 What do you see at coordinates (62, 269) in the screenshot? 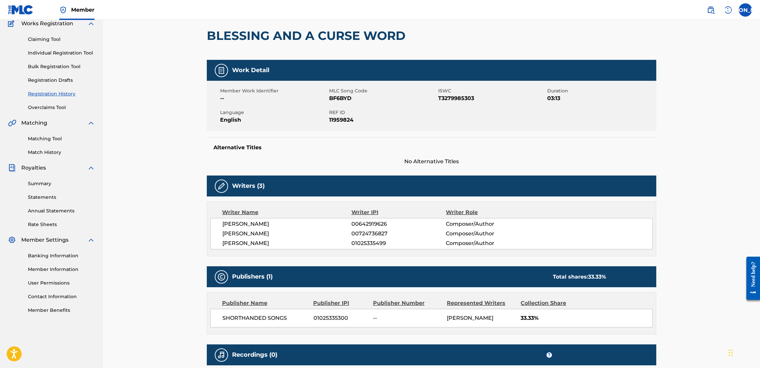
I see `a: Member Information` at bounding box center [62, 269].